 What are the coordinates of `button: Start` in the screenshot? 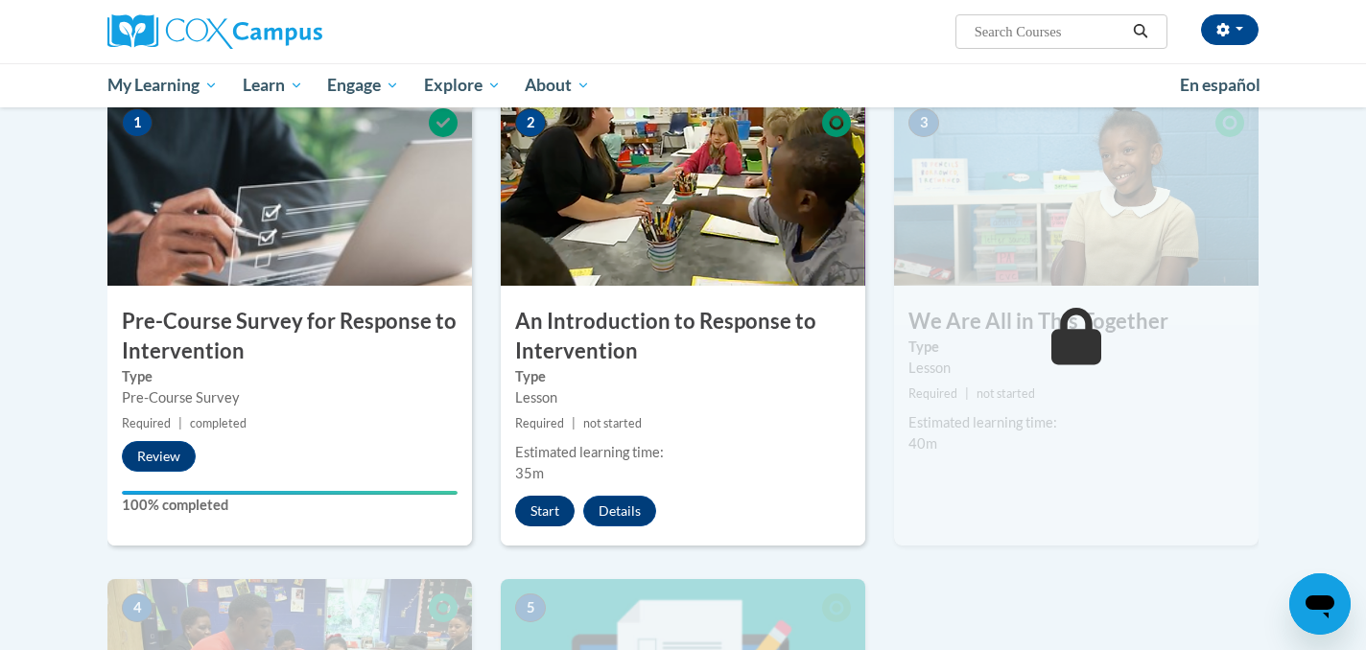 It's located at (545, 511).